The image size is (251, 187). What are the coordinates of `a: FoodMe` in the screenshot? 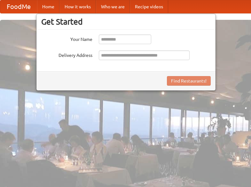 It's located at (19, 7).